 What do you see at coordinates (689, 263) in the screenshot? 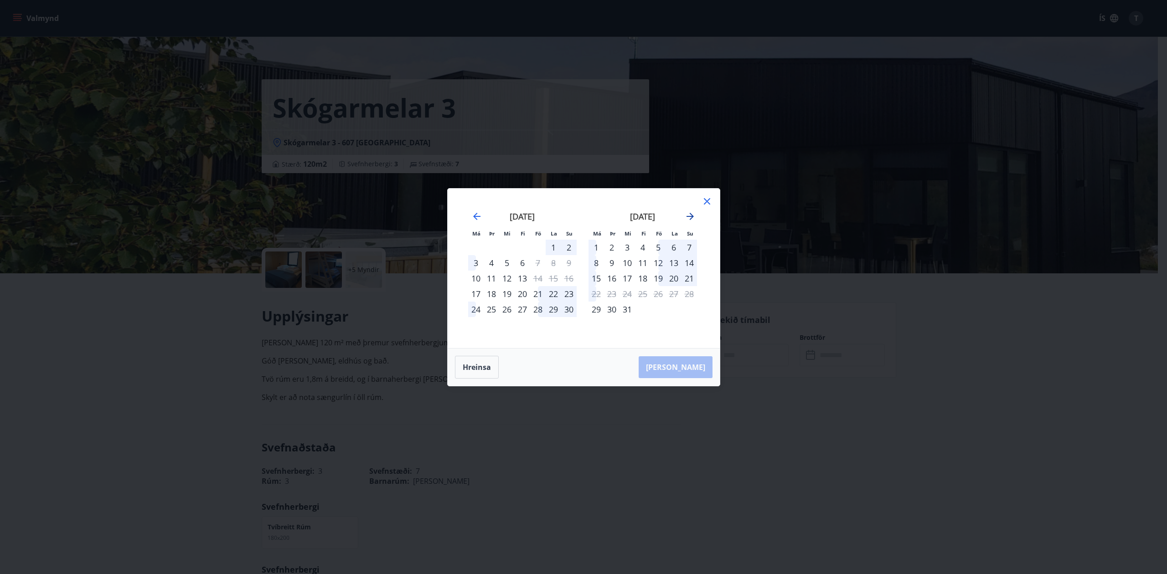
I see `td: Choose sunnudagur, 14. desember 2025 as your check-in date. It’s available.` at bounding box center [689, 263].